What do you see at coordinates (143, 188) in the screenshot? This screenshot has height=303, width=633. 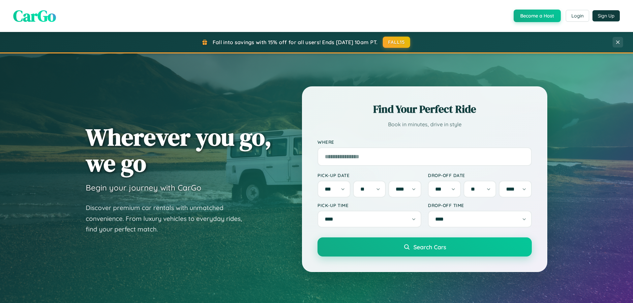 I see `h3: Begin your journey with CarGo` at bounding box center [143, 188].